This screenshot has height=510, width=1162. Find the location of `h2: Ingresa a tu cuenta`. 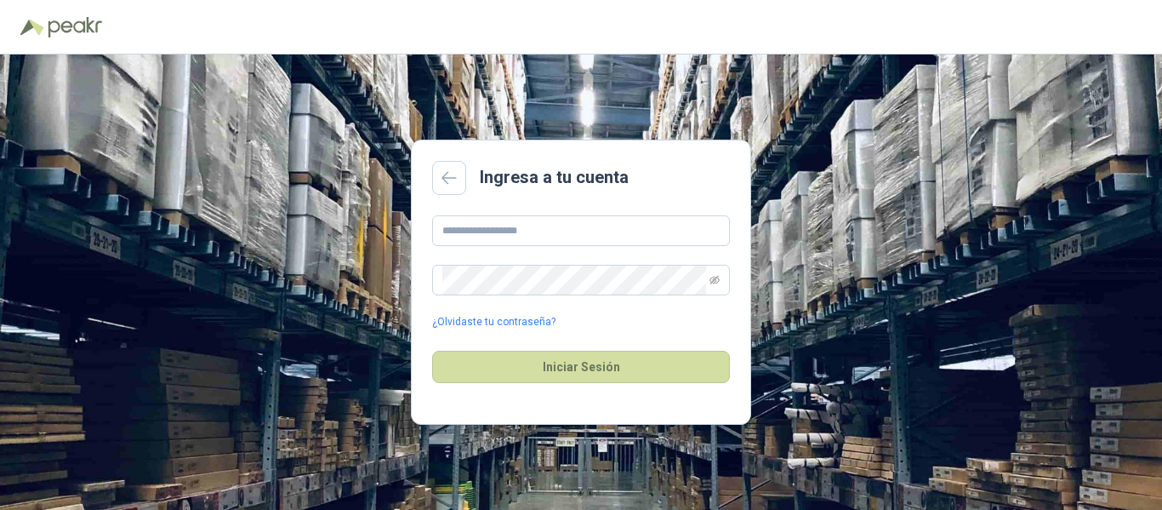

h2: Ingresa a tu cuenta is located at coordinates (554, 177).